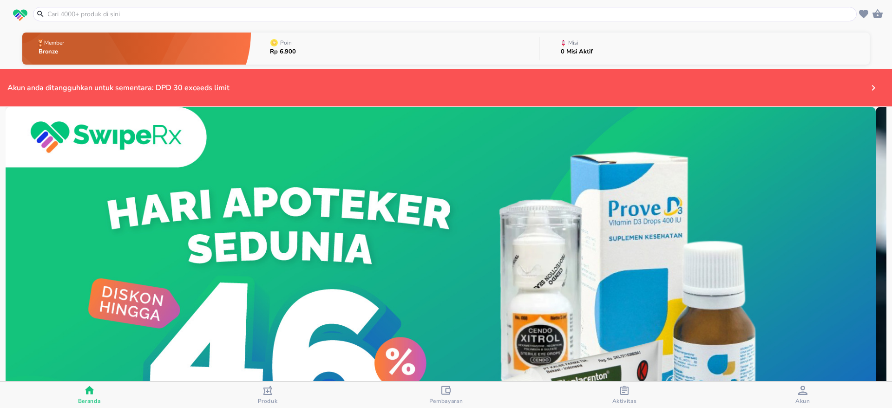 Image resolution: width=892 pixels, height=408 pixels. What do you see at coordinates (409, 88) in the screenshot?
I see `div: Akun anda ditangguhkan untuk sementara: DPD 30 exceeds limit` at bounding box center [409, 88].